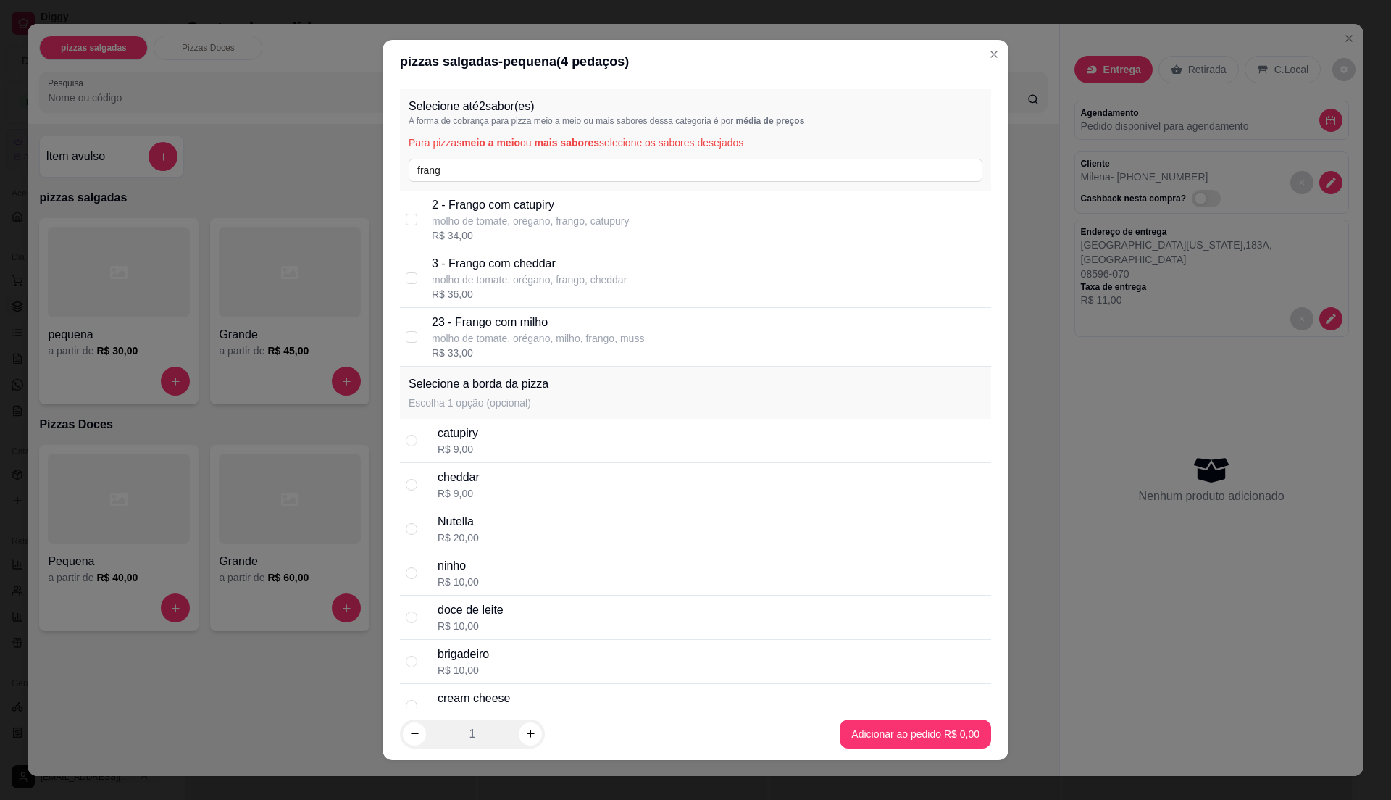 The image size is (1391, 800). Describe the element at coordinates (472, 734) in the screenshot. I see `p: 1` at that location.